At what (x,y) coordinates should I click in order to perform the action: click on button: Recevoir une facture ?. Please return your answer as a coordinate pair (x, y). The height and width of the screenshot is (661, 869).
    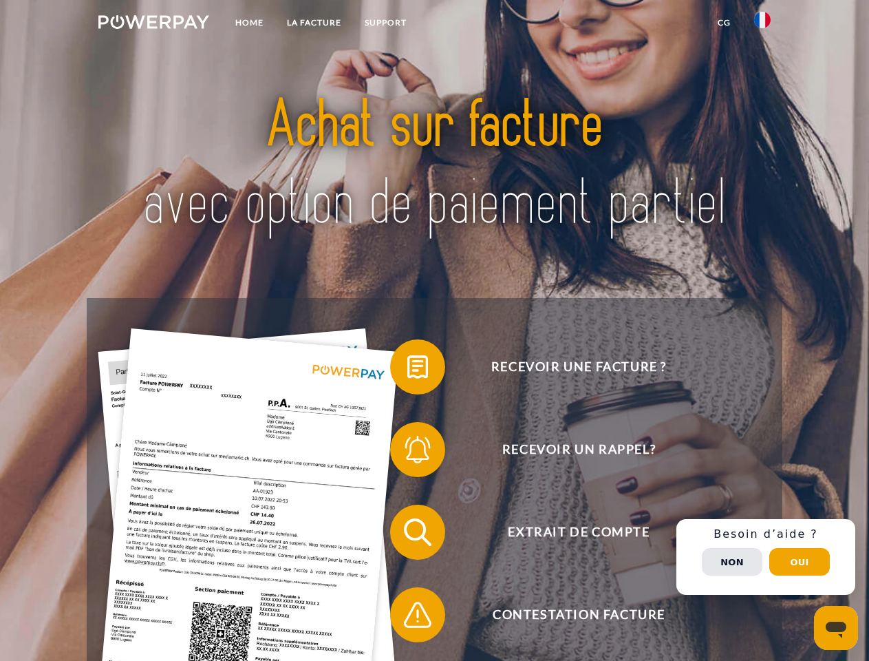
    Looking at the image, I should click on (569, 367).